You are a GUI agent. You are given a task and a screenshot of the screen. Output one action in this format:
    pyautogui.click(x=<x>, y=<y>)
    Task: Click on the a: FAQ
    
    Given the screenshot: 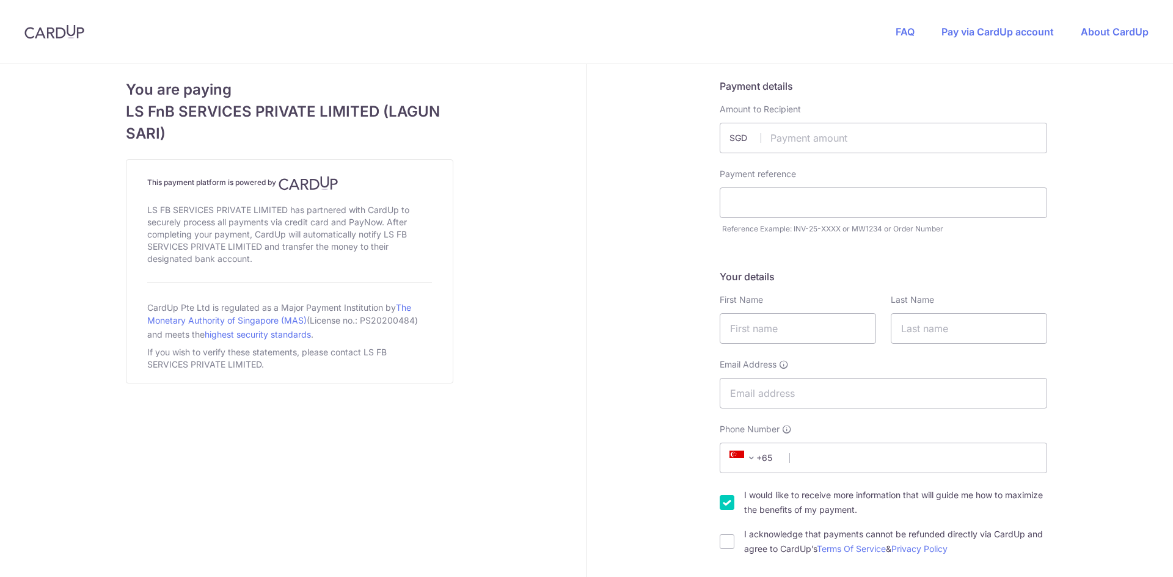 What is the action you would take?
    pyautogui.click(x=905, y=32)
    